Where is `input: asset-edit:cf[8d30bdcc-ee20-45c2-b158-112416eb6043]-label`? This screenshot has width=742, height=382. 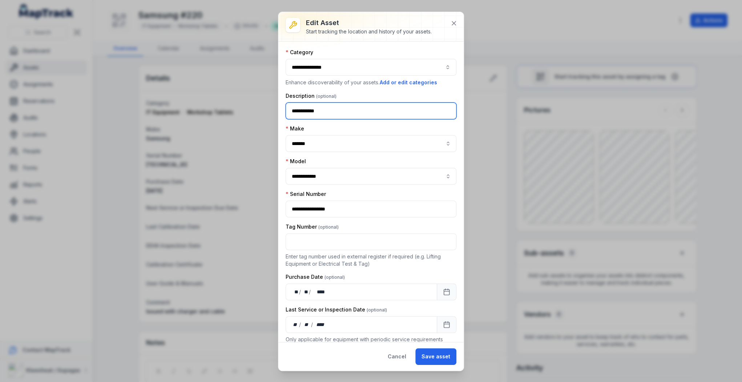
input: asset-edit:cf[8d30bdcc-ee20-45c2-b158-112416eb6043]-label is located at coordinates (371, 143).